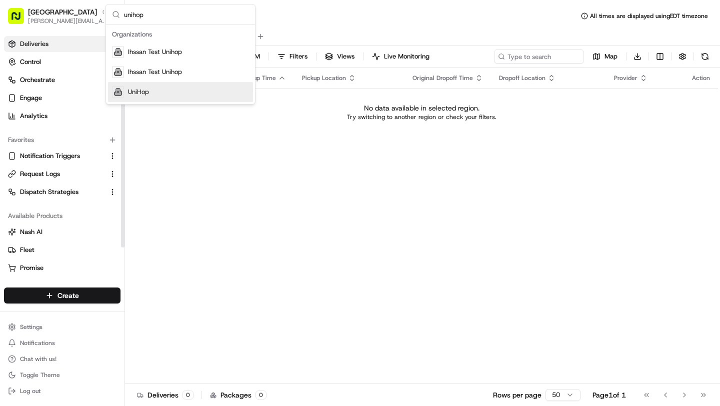 The image size is (720, 406). What do you see at coordinates (50, 156) in the screenshot?
I see `span: Notification Triggers` at bounding box center [50, 156].